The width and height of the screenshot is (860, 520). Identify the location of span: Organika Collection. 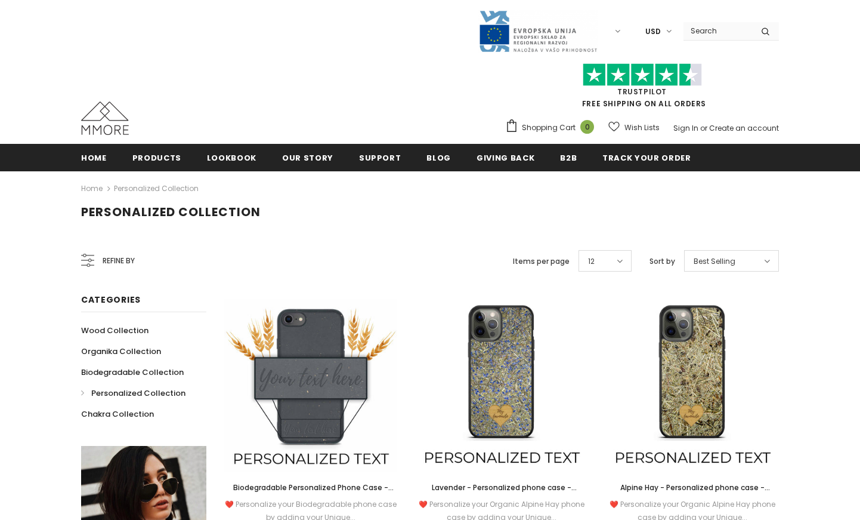
(121, 351).